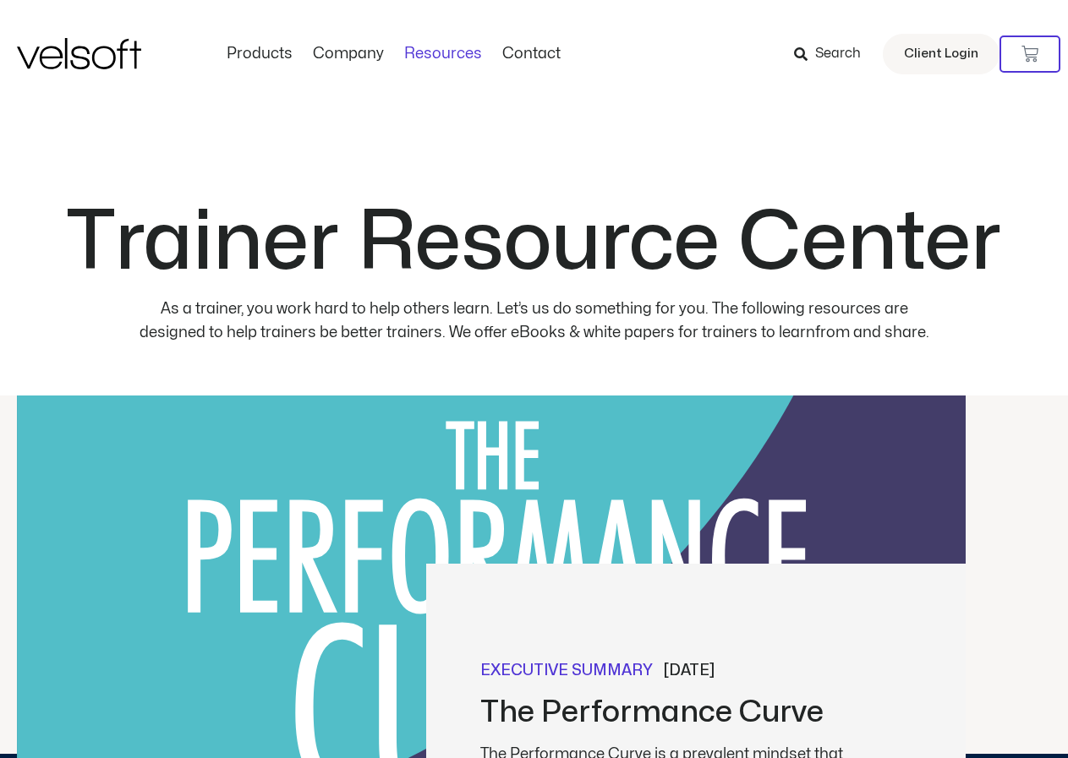 The width and height of the screenshot is (1068, 758). What do you see at coordinates (531, 54) in the screenshot?
I see `a: ContactMenu Toggle` at bounding box center [531, 54].